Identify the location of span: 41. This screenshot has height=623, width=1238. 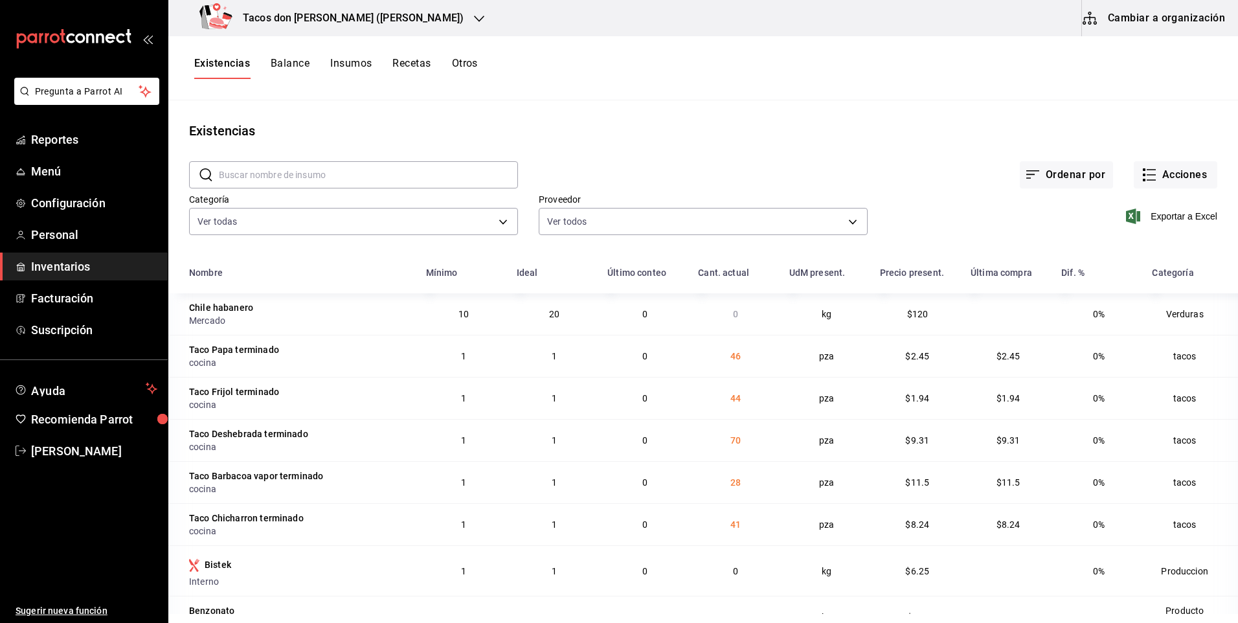
(735, 524).